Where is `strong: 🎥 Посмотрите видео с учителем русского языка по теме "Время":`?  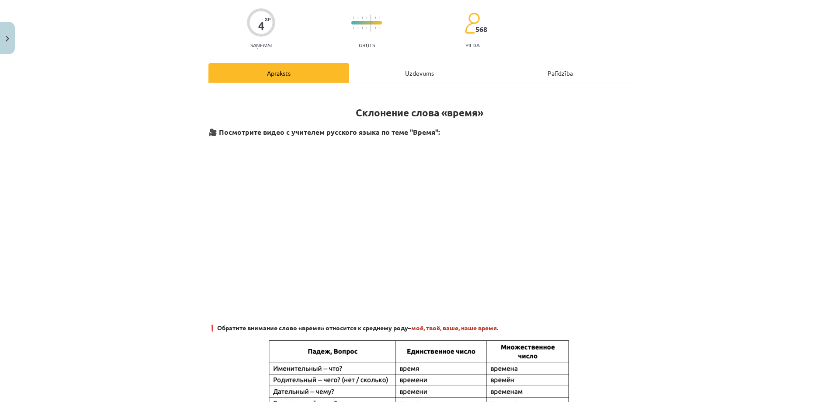 strong: 🎥 Посмотрите видео с учителем русского языка по теме "Время": is located at coordinates (324, 132).